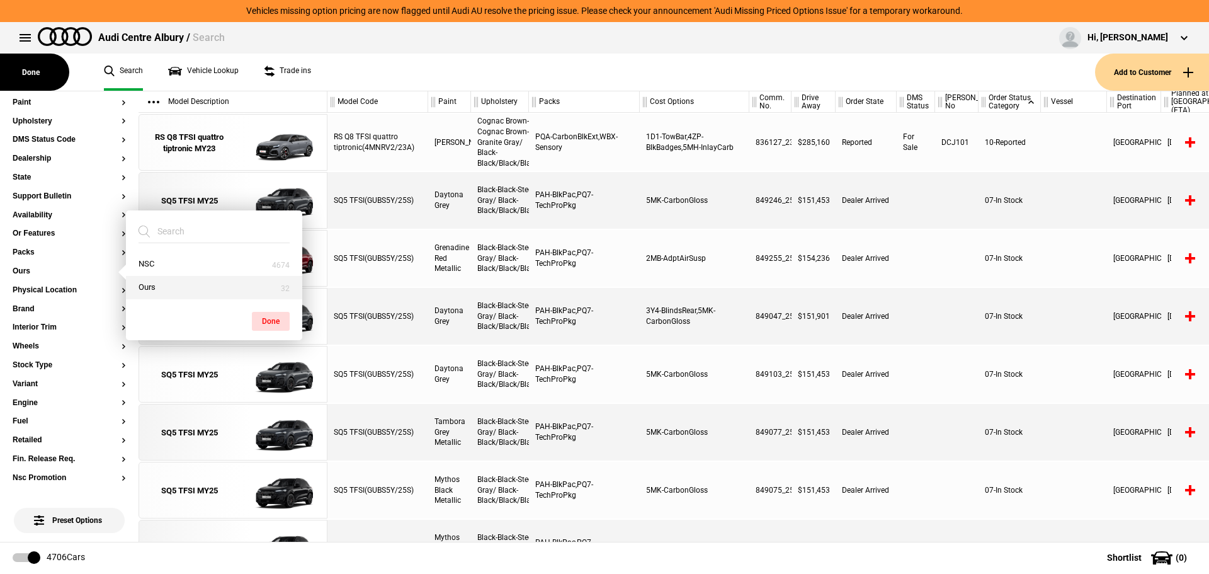  Describe the element at coordinates (69, 183) in the screenshot. I see `section: State` at that location.